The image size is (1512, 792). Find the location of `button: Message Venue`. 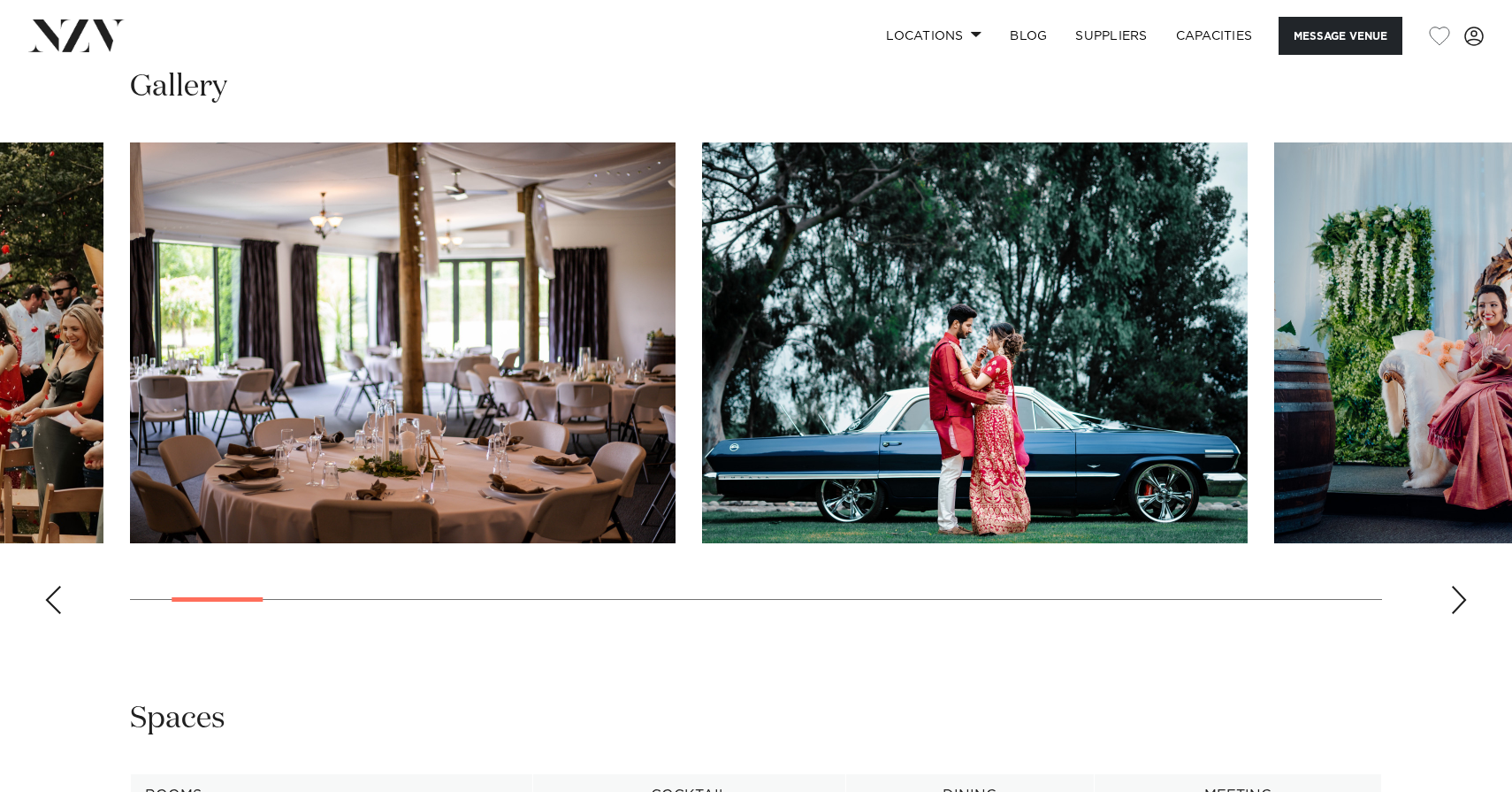

button: Message Venue is located at coordinates (1341, 35).